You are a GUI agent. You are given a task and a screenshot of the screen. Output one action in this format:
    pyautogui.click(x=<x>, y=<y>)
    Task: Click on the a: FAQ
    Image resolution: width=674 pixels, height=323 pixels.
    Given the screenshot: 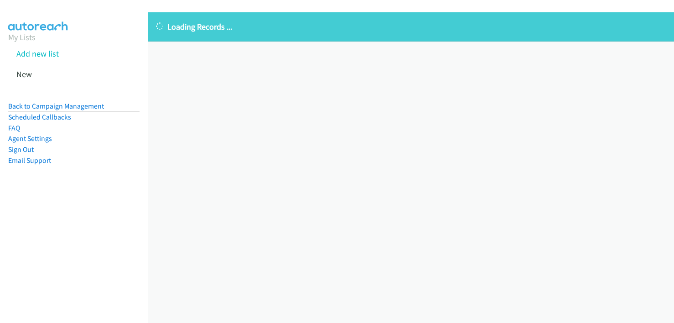 What is the action you would take?
    pyautogui.click(x=14, y=128)
    